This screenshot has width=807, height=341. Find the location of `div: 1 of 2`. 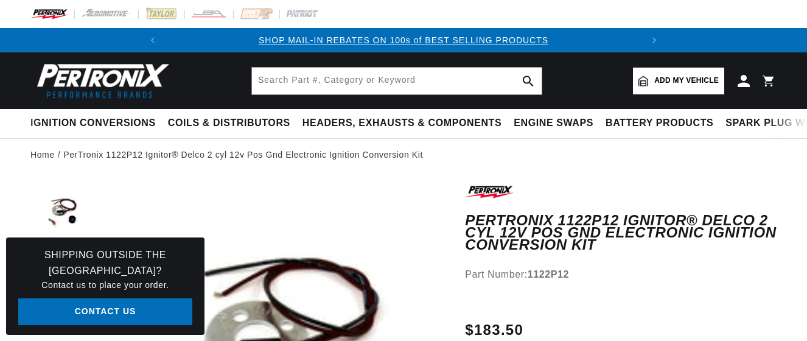

div: 1 of 2 is located at coordinates (403, 40).